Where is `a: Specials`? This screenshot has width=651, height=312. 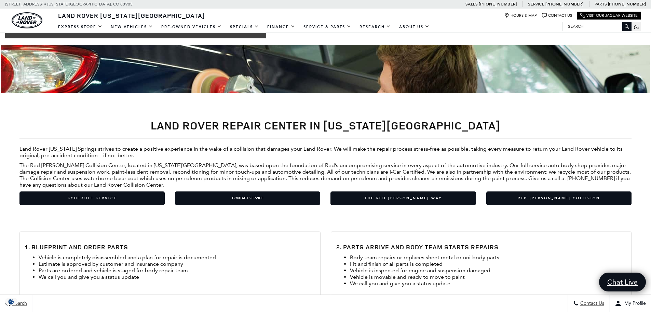
a: Specials is located at coordinates (244, 27).